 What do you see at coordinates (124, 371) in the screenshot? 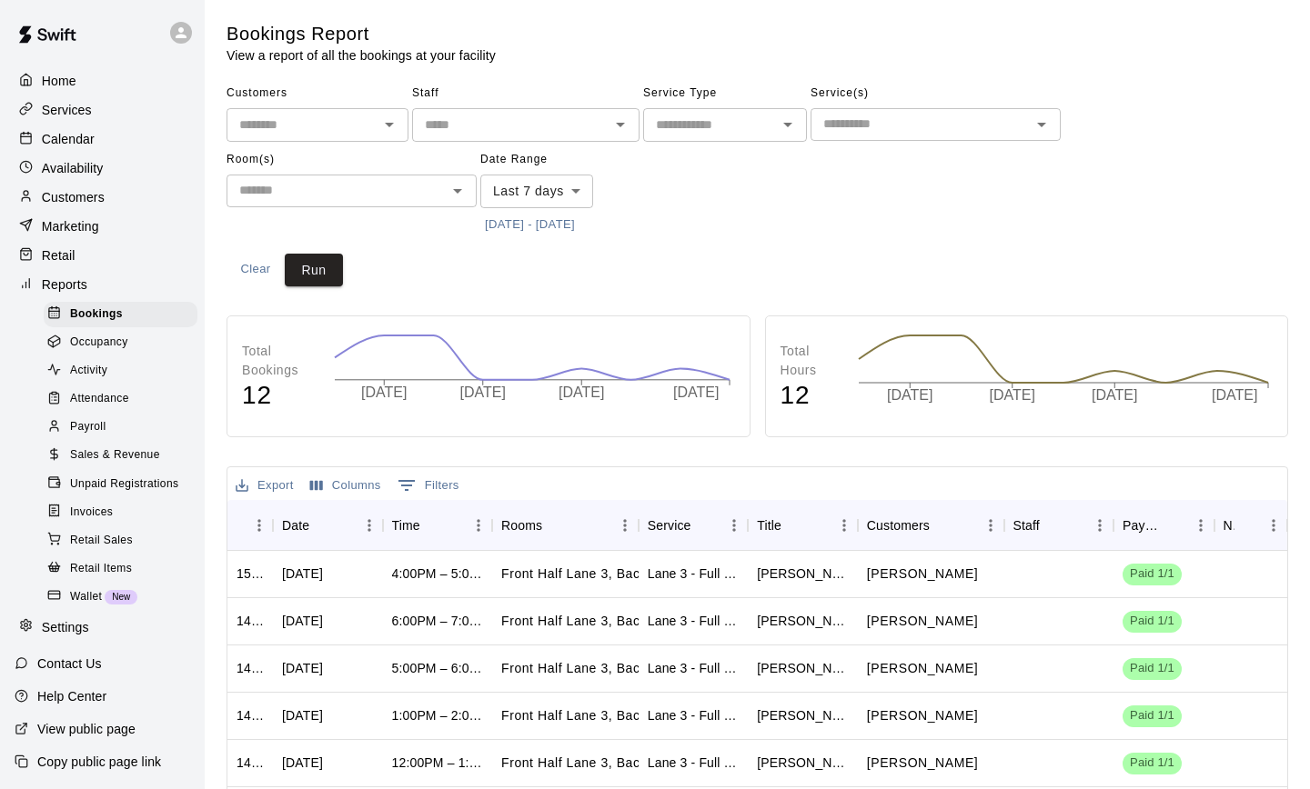
I see `a: Activity` at bounding box center [124, 371].